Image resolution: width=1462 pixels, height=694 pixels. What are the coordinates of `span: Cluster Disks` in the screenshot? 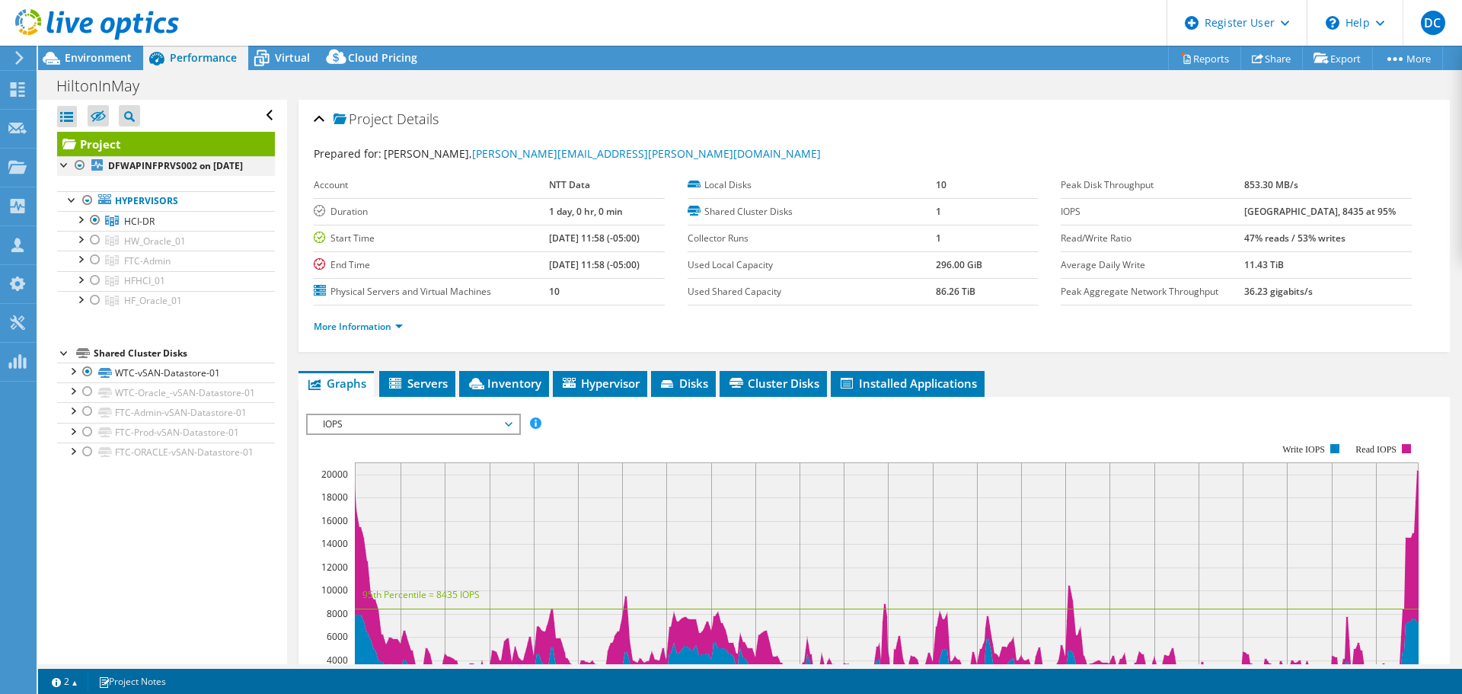 It's located at (773, 383).